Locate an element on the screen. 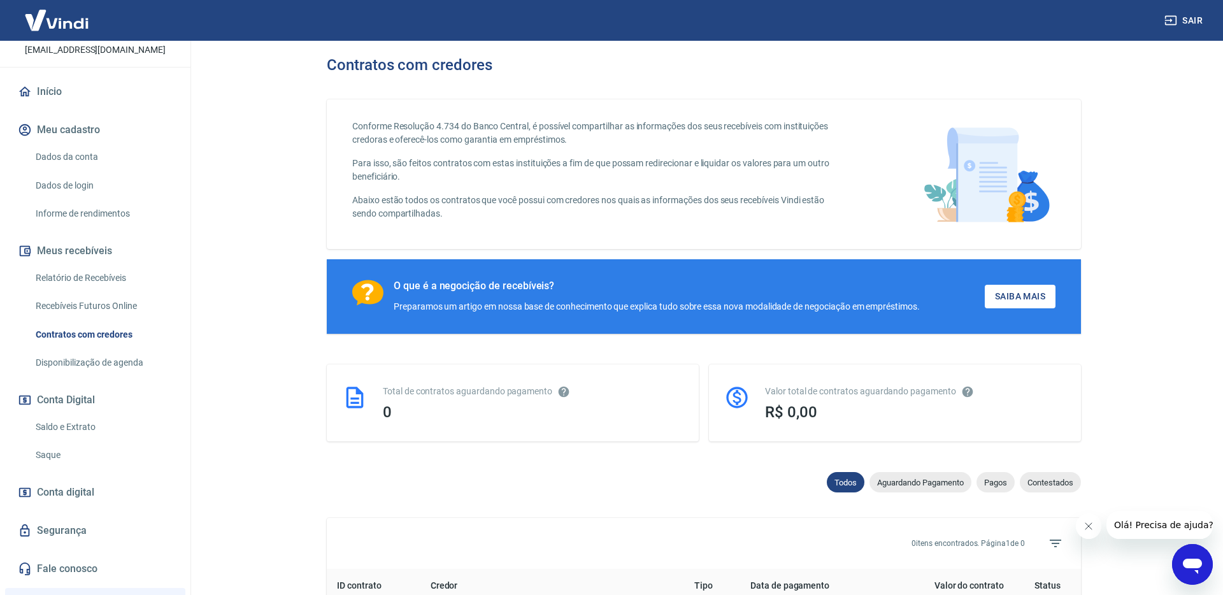 Image resolution: width=1223 pixels, height=595 pixels. img: main-image.9f1869c469d712ad33ce.png is located at coordinates (986, 174).